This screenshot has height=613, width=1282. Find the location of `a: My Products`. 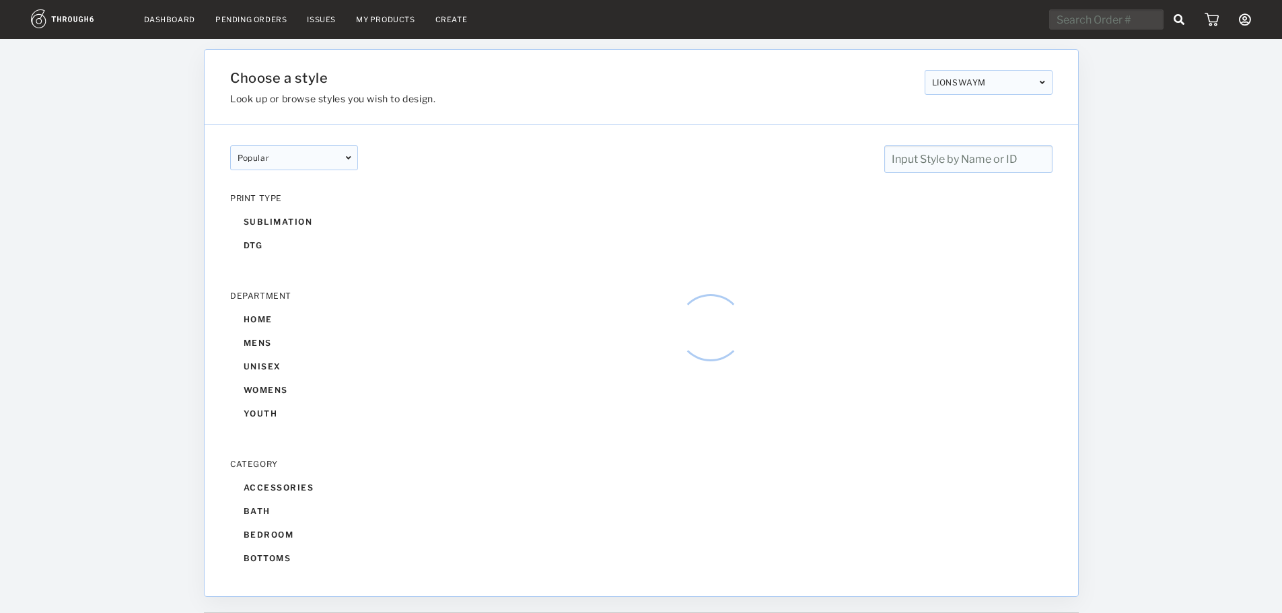

a: My Products is located at coordinates (386, 20).